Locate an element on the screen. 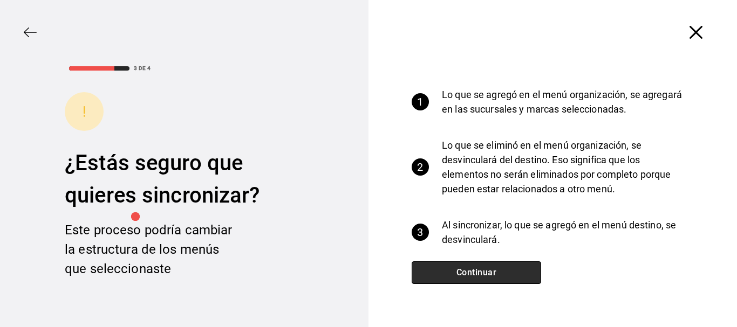  div: ¿Estás seguro que quieres sincronizar? is located at coordinates (184, 180).